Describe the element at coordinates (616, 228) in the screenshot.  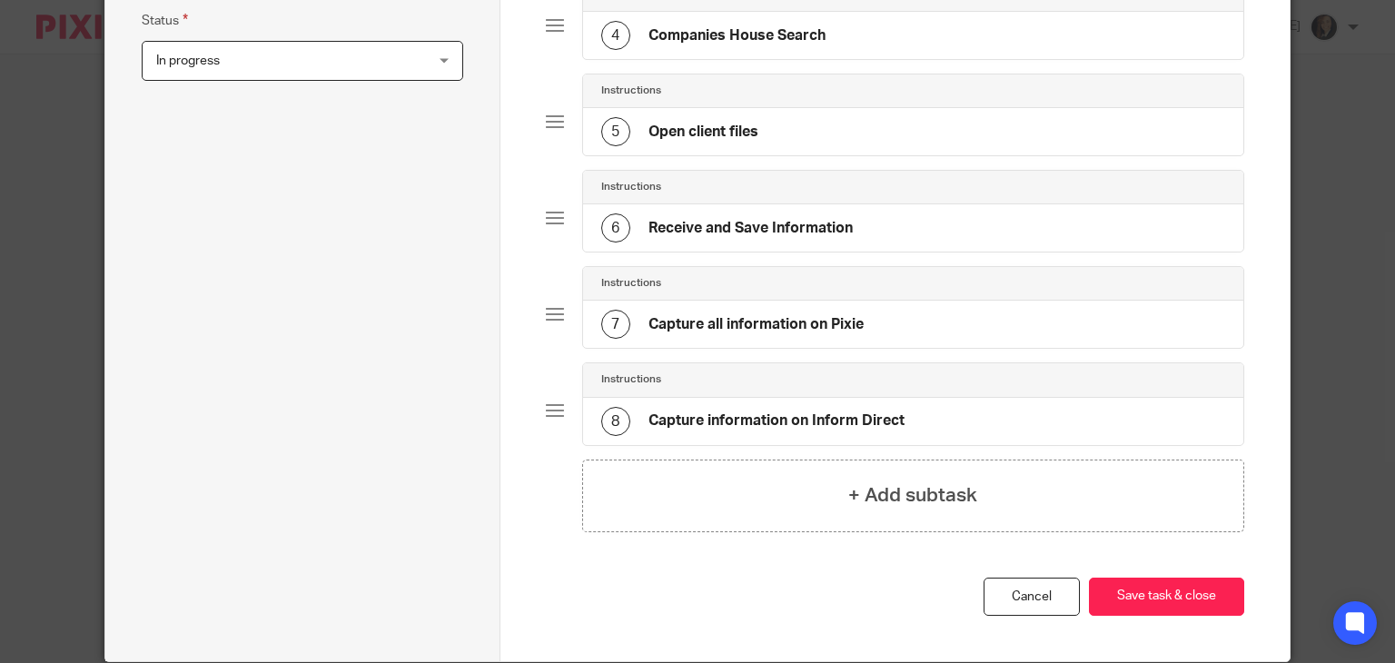
I see `div: 6` at that location.